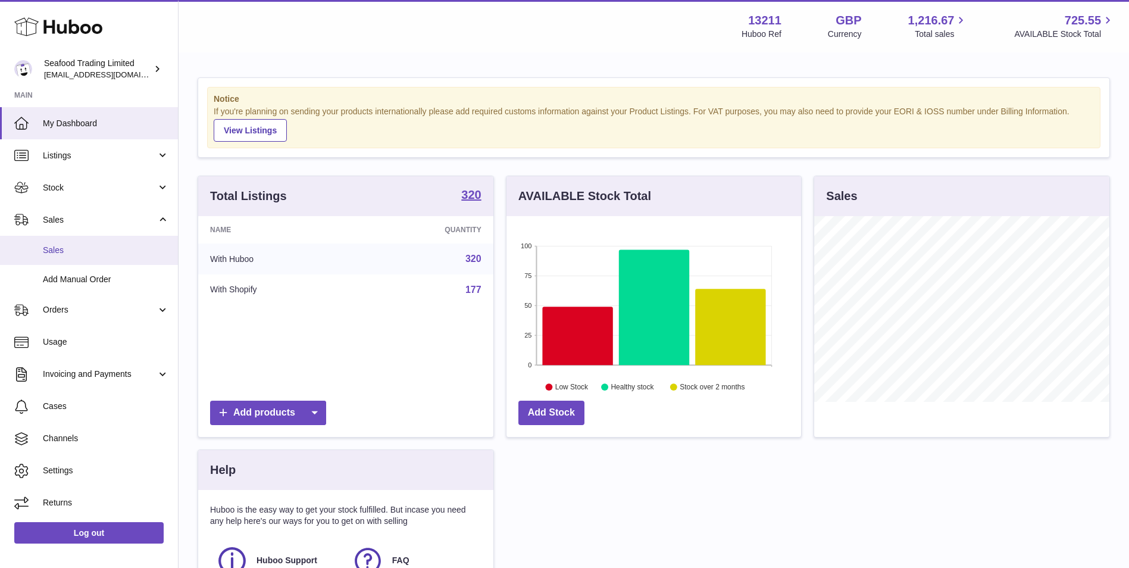 The height and width of the screenshot is (568, 1129). What do you see at coordinates (106, 406) in the screenshot?
I see `span: Cases` at bounding box center [106, 406].